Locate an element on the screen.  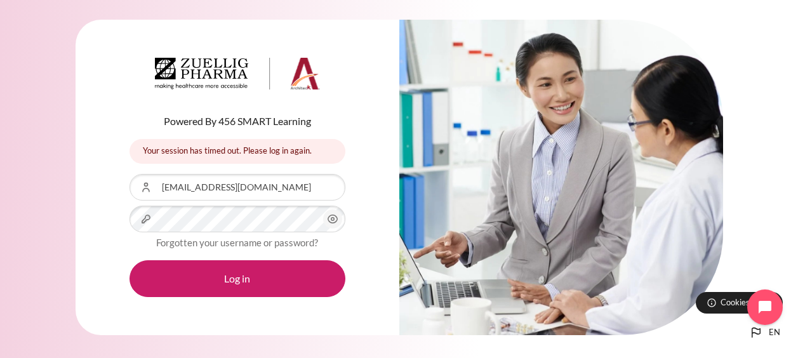
span: Cookies notice is located at coordinates (746, 302).